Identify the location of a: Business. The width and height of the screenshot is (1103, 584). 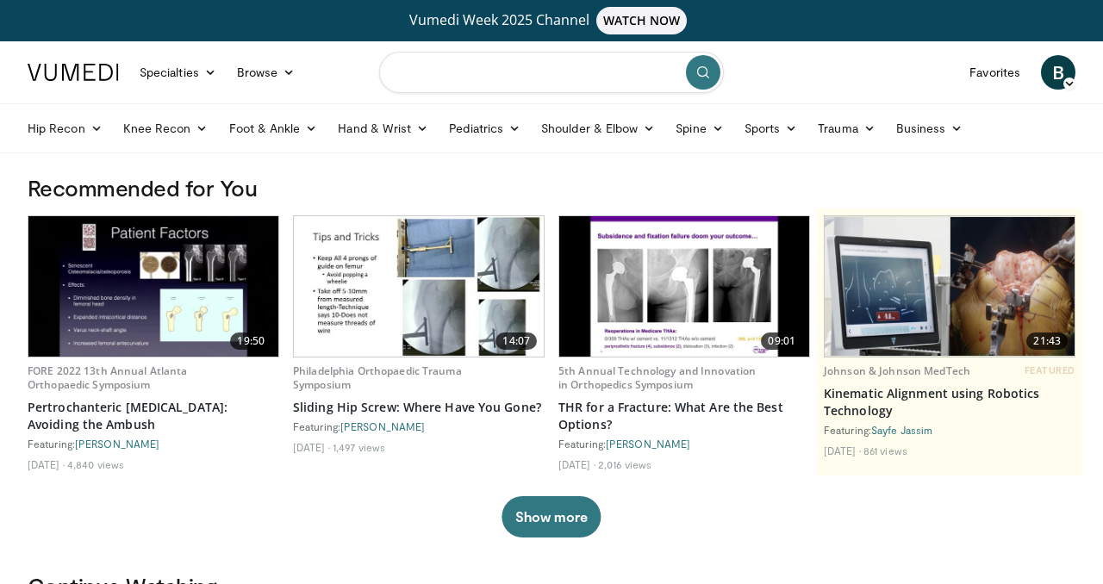
(929, 128).